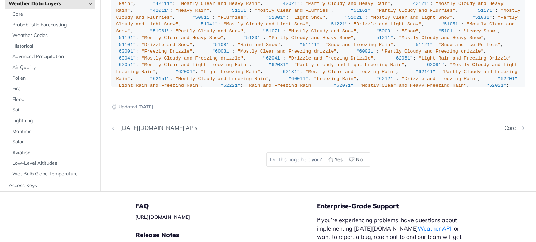  Describe the element at coordinates (202, 17) in the screenshot. I see `span: "50011"` at that location.